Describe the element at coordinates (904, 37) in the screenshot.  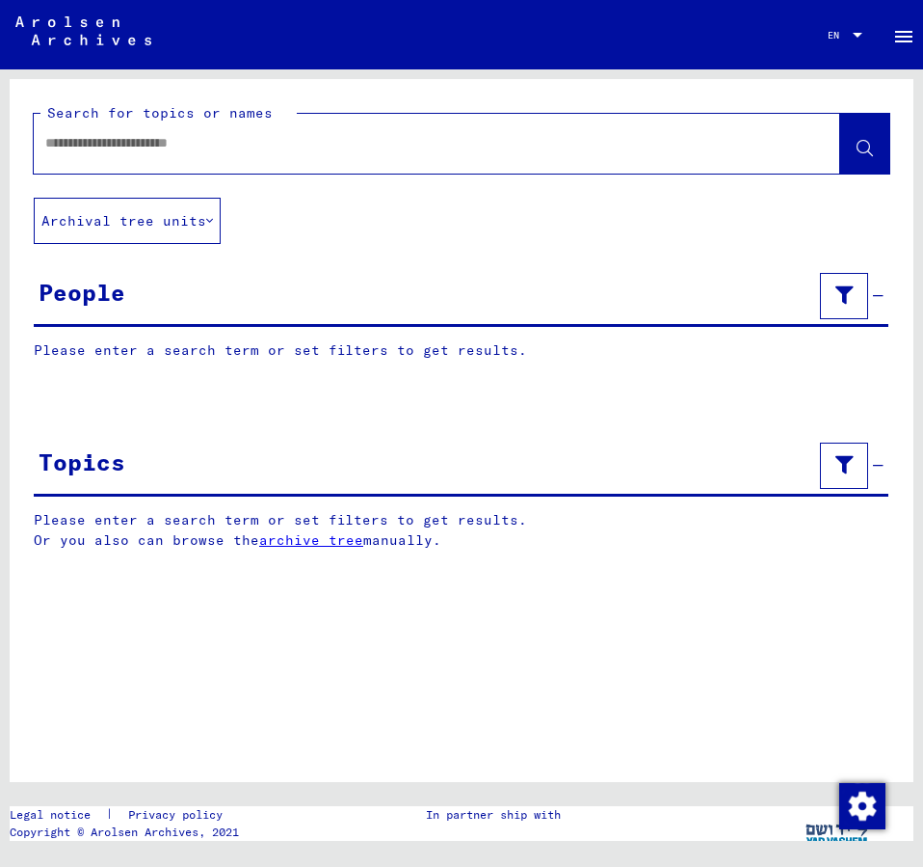
I see `mat-icon: Side nav toggle icon` at that location.